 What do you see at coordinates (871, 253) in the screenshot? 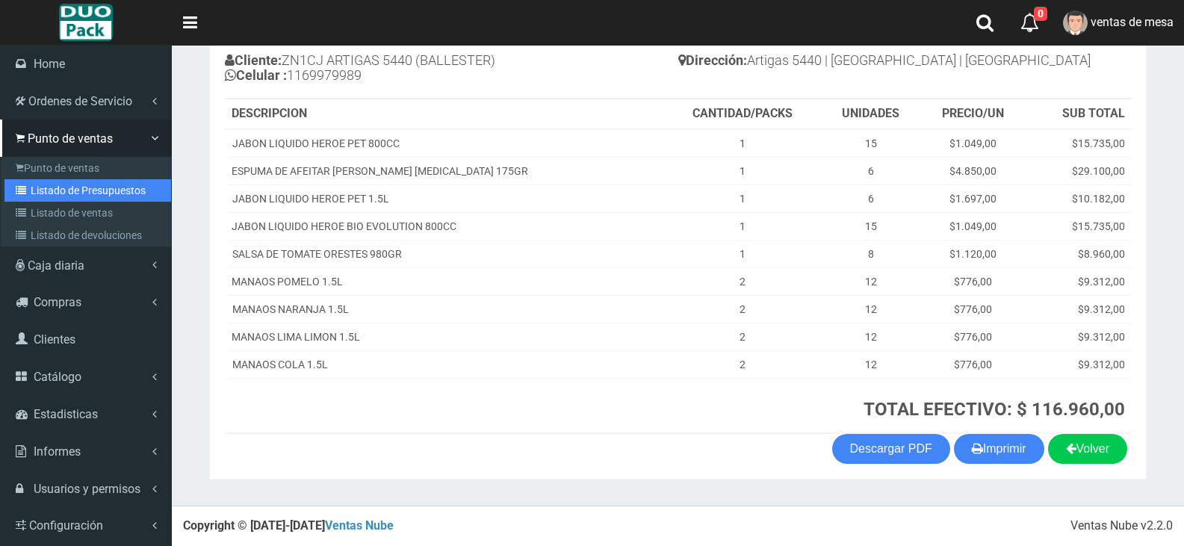
I see `td: 8` at bounding box center [871, 253].